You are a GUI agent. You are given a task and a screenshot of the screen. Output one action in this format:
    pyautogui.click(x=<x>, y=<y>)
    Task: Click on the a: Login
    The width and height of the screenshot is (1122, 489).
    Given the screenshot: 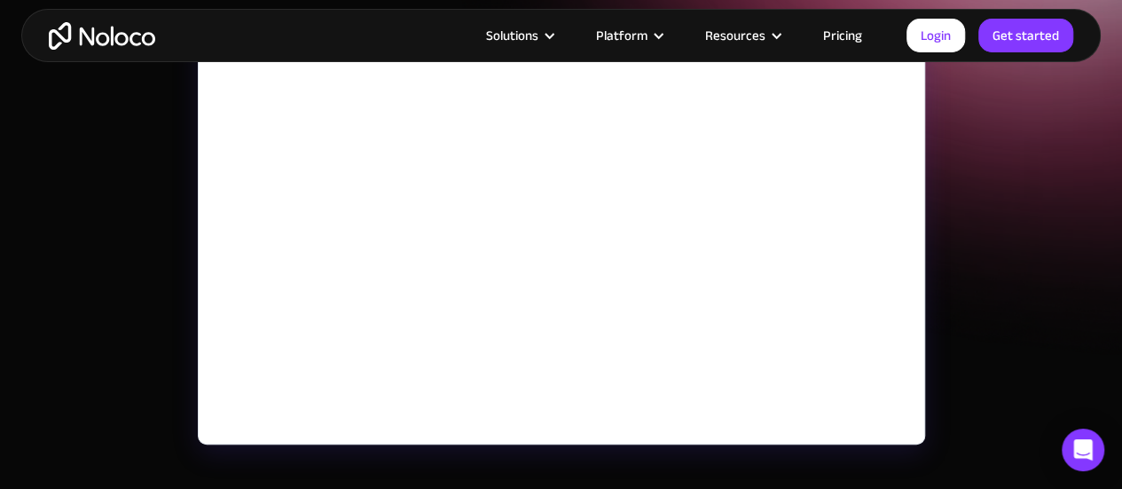 What is the action you would take?
    pyautogui.click(x=936, y=35)
    